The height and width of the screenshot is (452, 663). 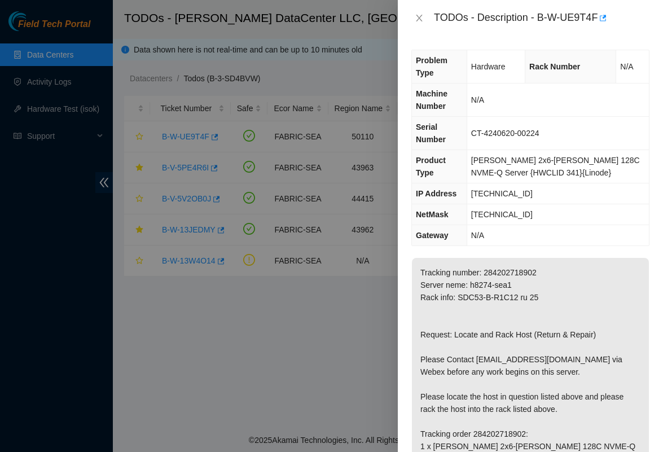 What do you see at coordinates (505, 133) in the screenshot?
I see `span: CT-4240620-00224` at bounding box center [505, 133].